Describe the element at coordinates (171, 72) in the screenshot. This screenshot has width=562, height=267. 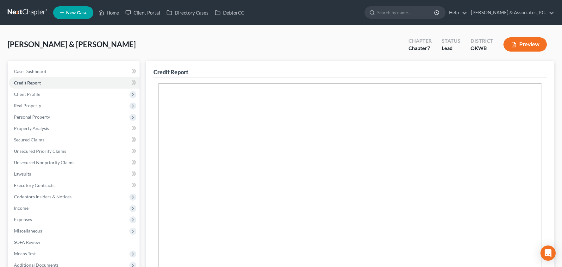
I see `div: Credit Report` at that location.